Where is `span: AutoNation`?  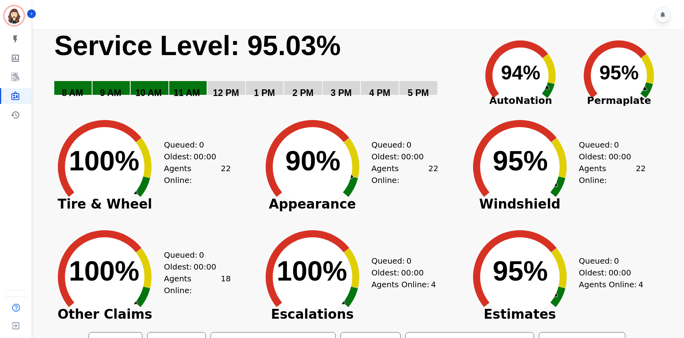
span: AutoNation is located at coordinates (520, 101).